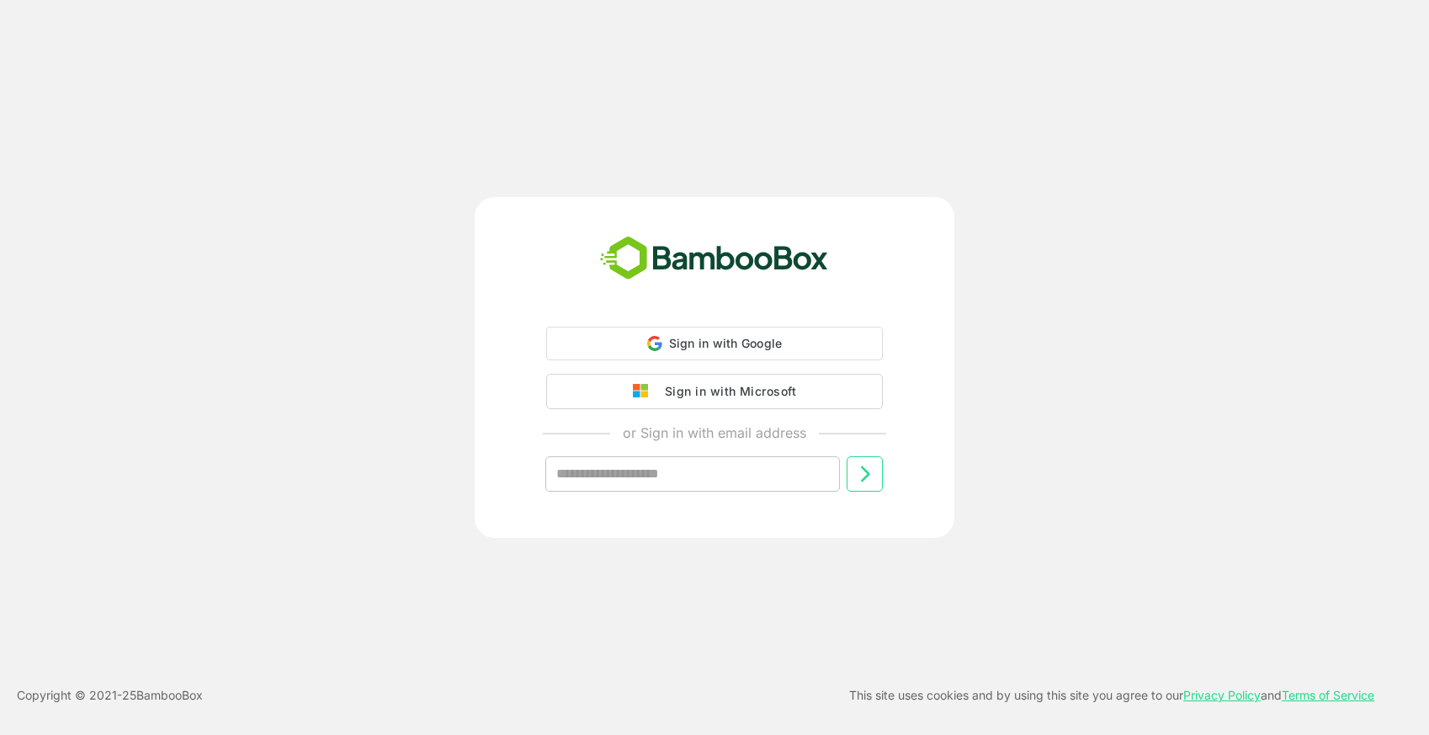 Image resolution: width=1429 pixels, height=735 pixels. What do you see at coordinates (1112, 695) in the screenshot?
I see `p: This site uses cookies and by using this site you agree to our and` at bounding box center [1112, 695].